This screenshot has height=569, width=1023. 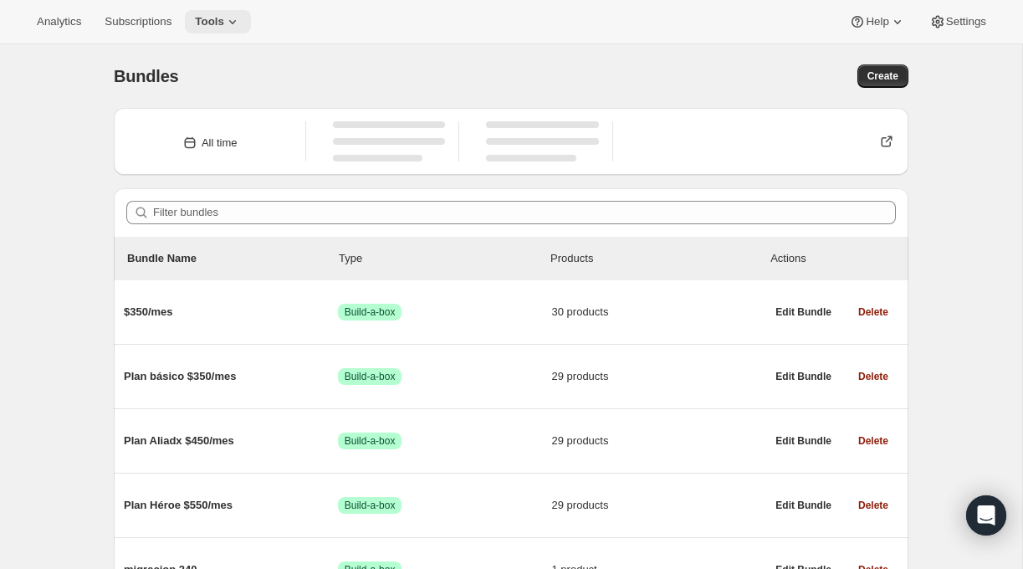 I want to click on span: 30 products, so click(x=659, y=312).